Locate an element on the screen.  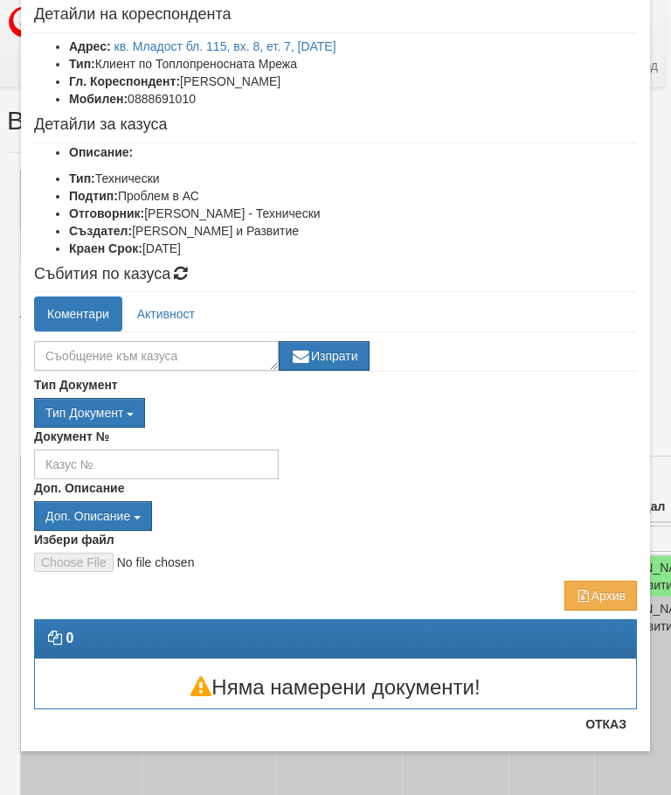
label: Избери файл is located at coordinates (74, 539).